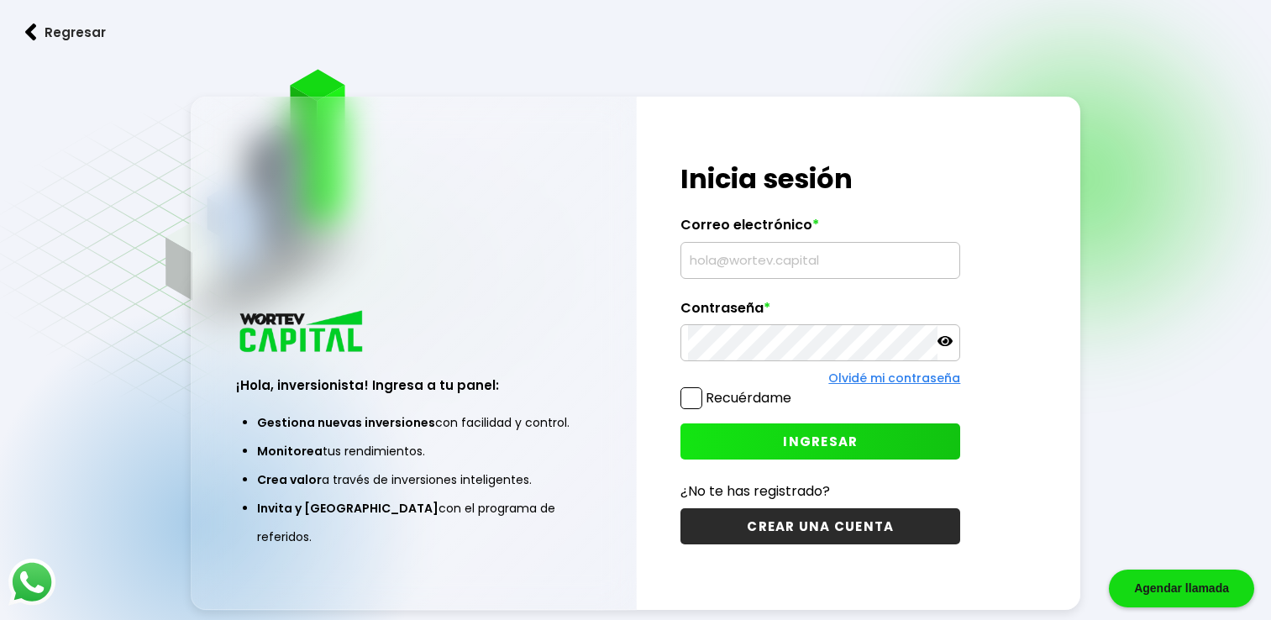  Describe the element at coordinates (31, 32) in the screenshot. I see `img: flecha izquierda` at that location.